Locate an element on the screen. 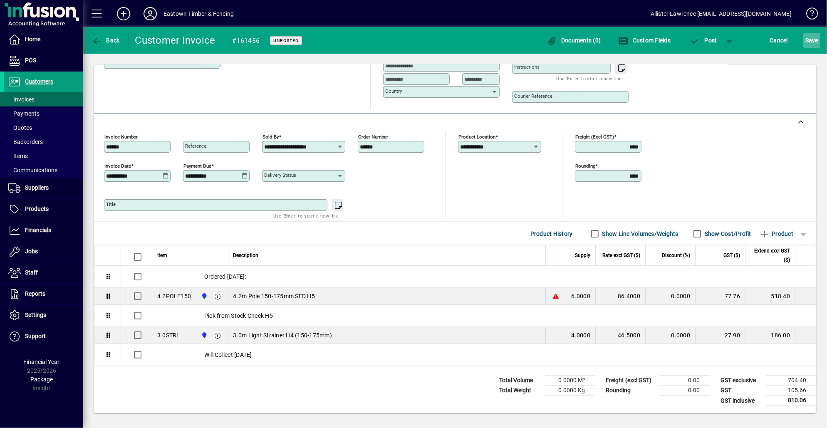  td: 704.40 is located at coordinates (791, 381).